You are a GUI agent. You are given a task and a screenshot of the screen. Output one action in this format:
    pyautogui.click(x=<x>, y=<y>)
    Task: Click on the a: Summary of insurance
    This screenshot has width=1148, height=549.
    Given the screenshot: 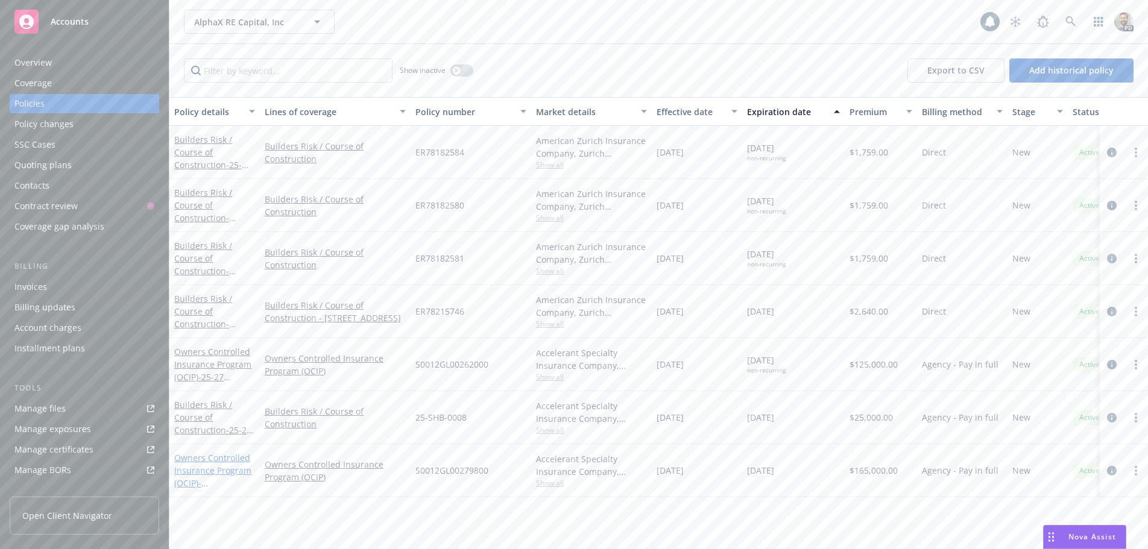 What is the action you would take?
    pyautogui.click(x=84, y=491)
    